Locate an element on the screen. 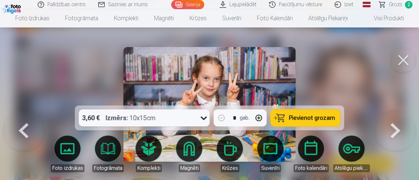  div: Fotogrāmata is located at coordinates (108, 169).